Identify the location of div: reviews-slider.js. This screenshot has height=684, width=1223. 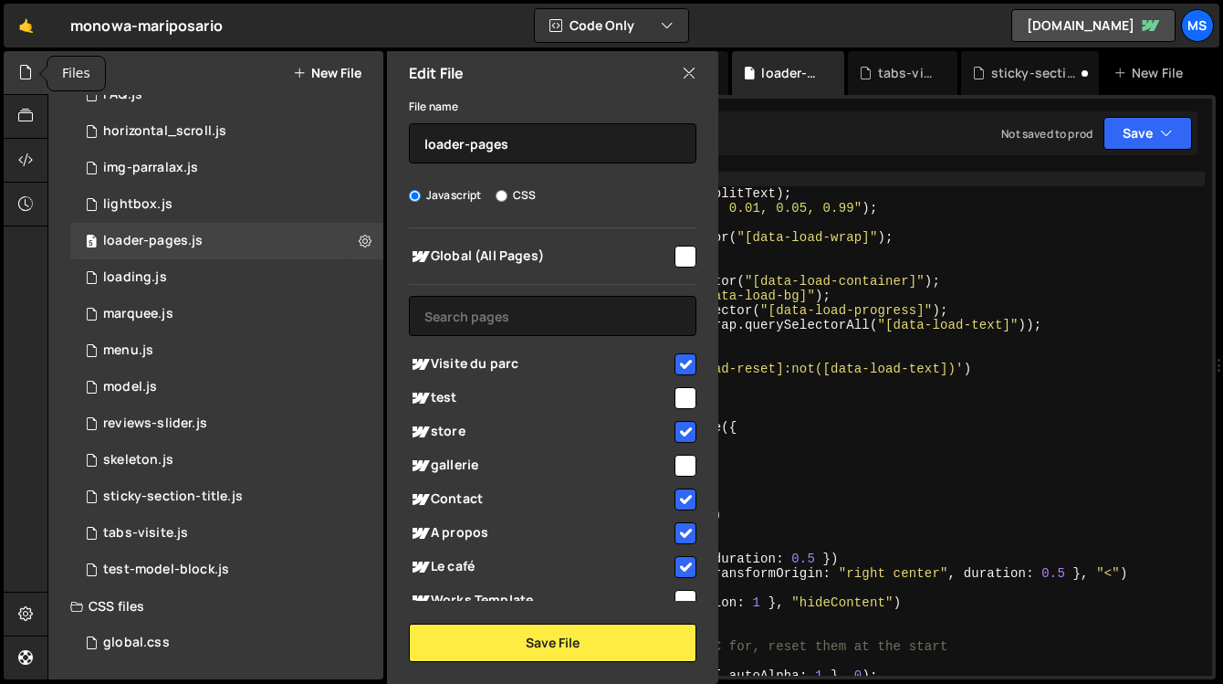
(155, 424).